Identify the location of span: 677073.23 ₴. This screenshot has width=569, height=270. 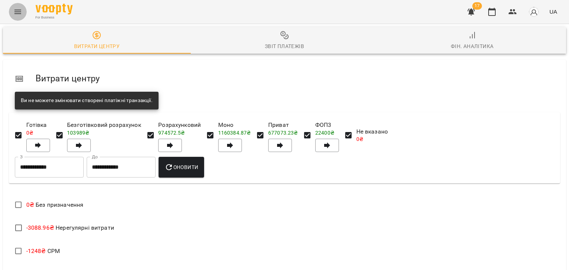
(283, 133).